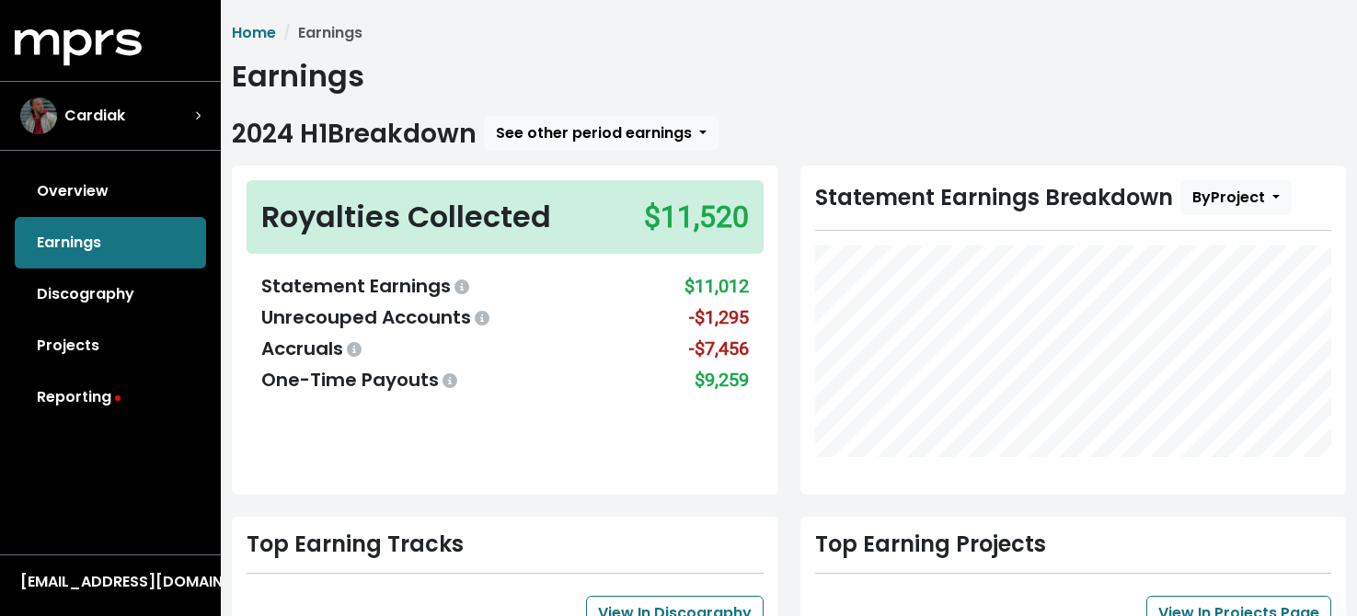 Image resolution: width=1357 pixels, height=616 pixels. Describe the element at coordinates (354, 134) in the screenshot. I see `h2: 2024 H1 Breakdown` at that location.